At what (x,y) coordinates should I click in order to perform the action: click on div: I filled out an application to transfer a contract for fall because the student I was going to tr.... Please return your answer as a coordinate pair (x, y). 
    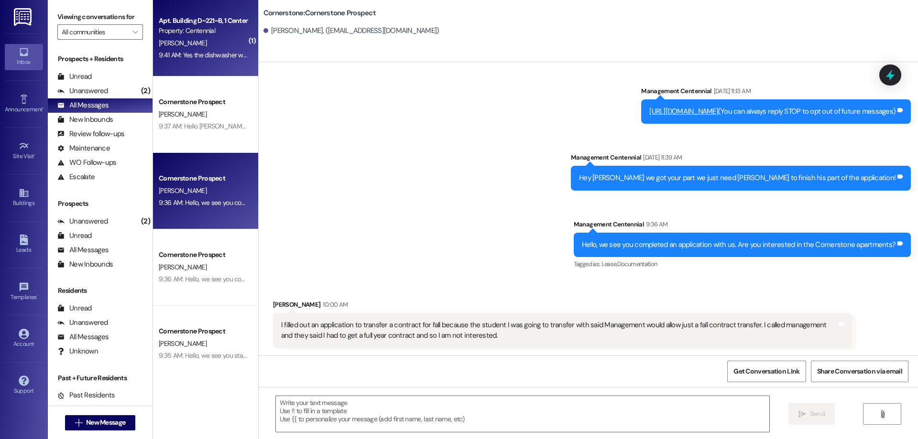
    Looking at the image, I should click on (559, 330).